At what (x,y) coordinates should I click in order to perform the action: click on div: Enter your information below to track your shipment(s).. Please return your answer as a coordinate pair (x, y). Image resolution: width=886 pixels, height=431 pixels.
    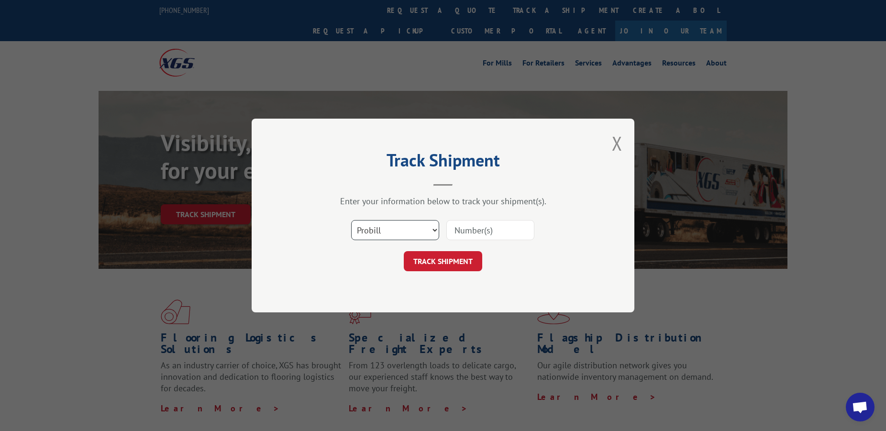
    Looking at the image, I should click on (443, 201).